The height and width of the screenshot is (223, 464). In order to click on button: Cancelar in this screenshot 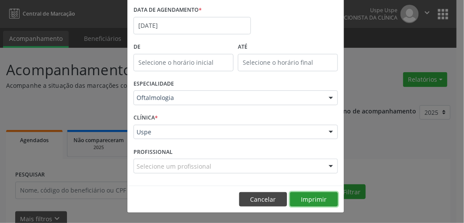, I will do `click(263, 199)`.